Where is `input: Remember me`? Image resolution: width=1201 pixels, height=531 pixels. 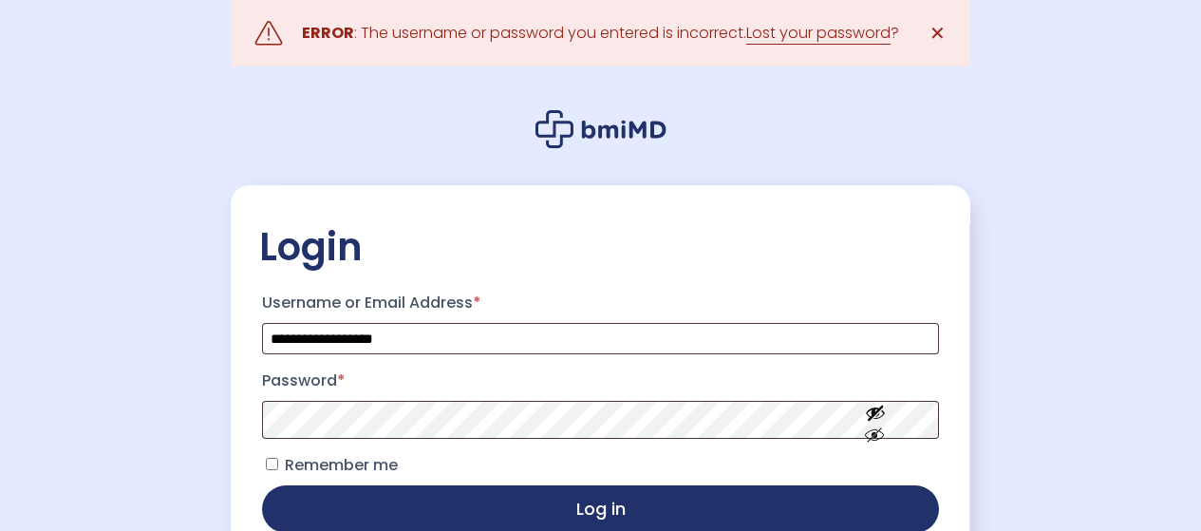 input: Remember me is located at coordinates (272, 463).